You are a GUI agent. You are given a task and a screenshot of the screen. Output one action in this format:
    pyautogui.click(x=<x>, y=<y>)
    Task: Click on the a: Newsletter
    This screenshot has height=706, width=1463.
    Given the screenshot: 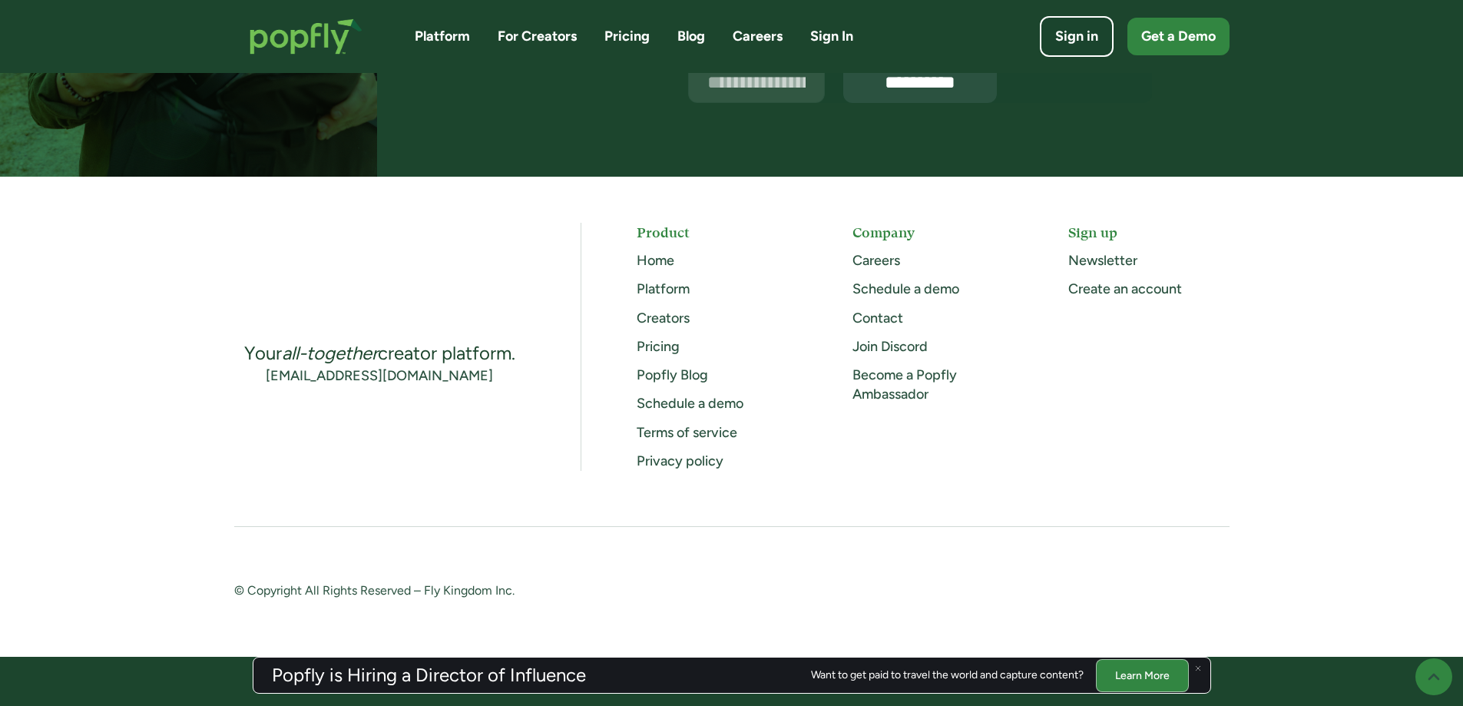 What is the action you would take?
    pyautogui.click(x=1103, y=260)
    